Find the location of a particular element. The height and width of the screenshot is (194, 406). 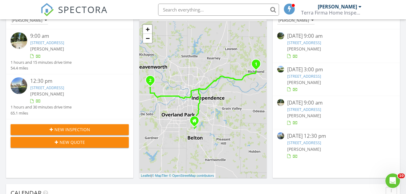

div: Terra Firma Home Inspection Services LLC is located at coordinates (331, 13).